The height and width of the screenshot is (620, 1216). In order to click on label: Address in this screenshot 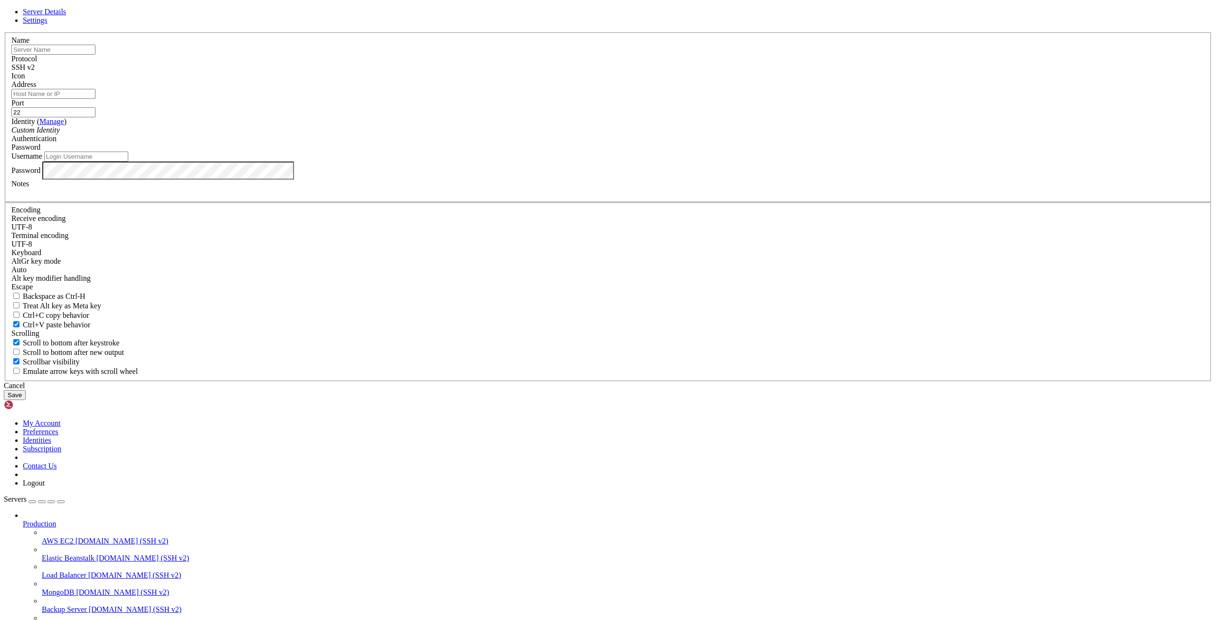, I will do `click(24, 84)`.